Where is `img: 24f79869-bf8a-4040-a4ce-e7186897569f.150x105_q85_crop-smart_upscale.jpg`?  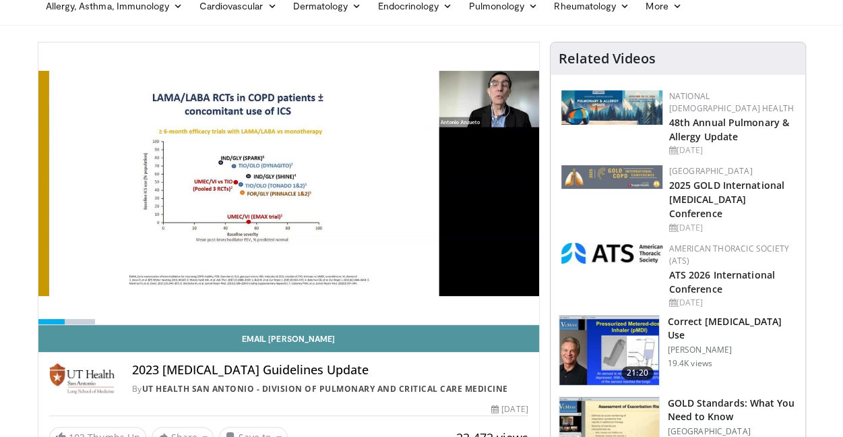 img: 24f79869-bf8a-4040-a4ce-e7186897569f.150x105_q85_crop-smart_upscale.jpg is located at coordinates (609, 350).